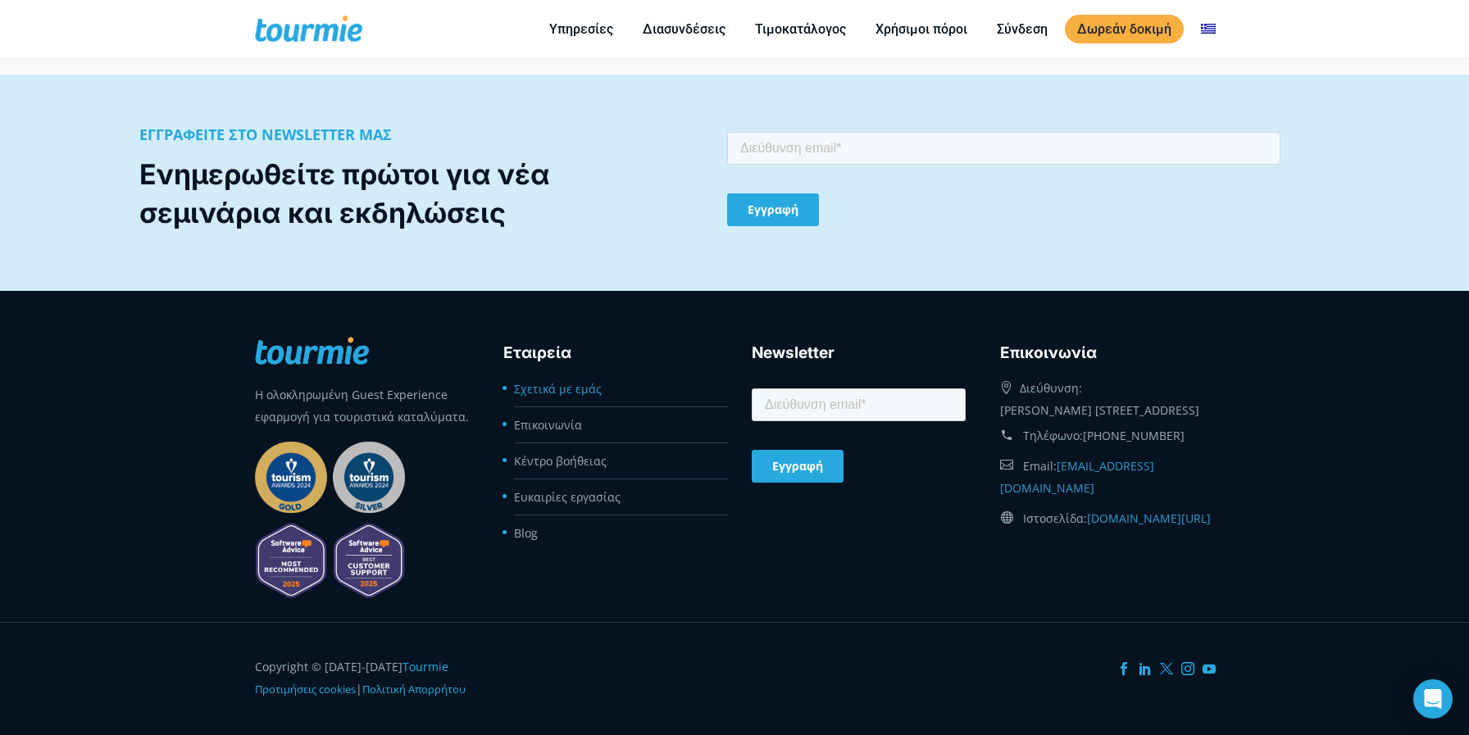 The height and width of the screenshot is (735, 1469). What do you see at coordinates (416, 193) in the screenshot?
I see `div: Ενημερωθείτε πρώτοι για νέα σεμινάρια και εκδηλώσεις` at bounding box center [416, 193].